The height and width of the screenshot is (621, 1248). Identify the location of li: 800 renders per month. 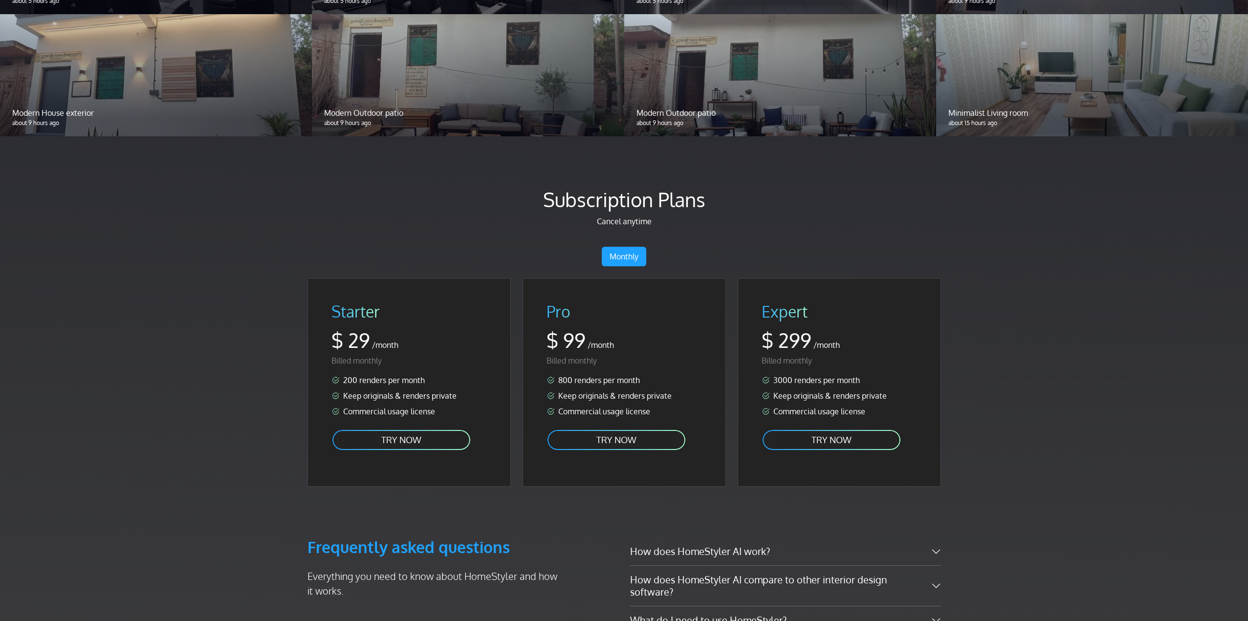
(624, 380).